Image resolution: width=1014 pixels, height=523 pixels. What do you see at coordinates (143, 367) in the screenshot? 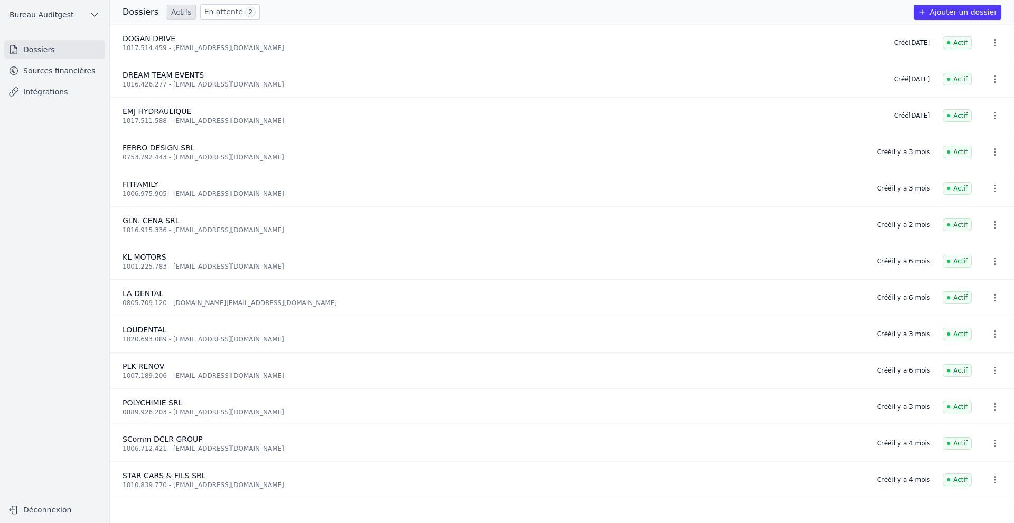
I see `span: PLK RENOV` at bounding box center [143, 367].